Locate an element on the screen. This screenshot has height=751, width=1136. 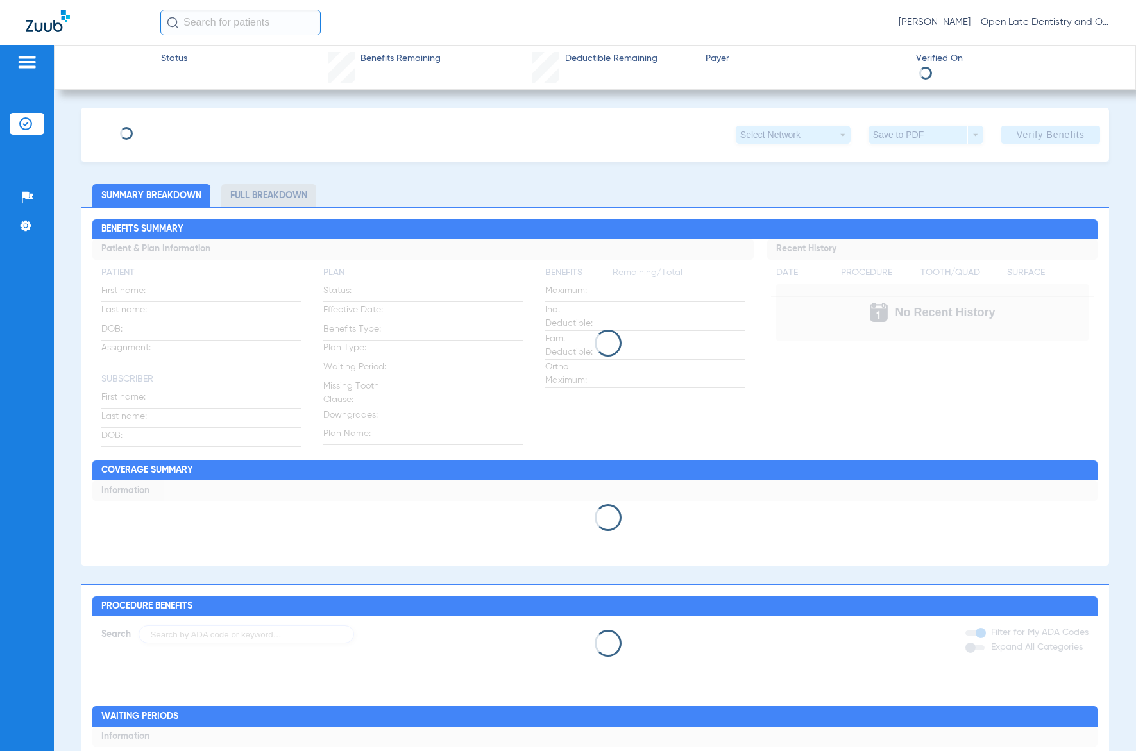
span: Verified On is located at coordinates (1016, 58).